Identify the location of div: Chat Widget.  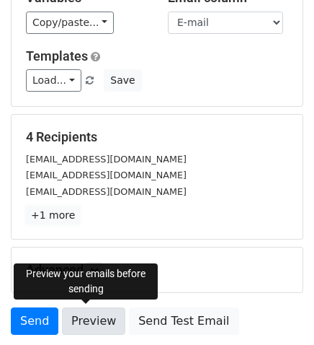
(278, 310).